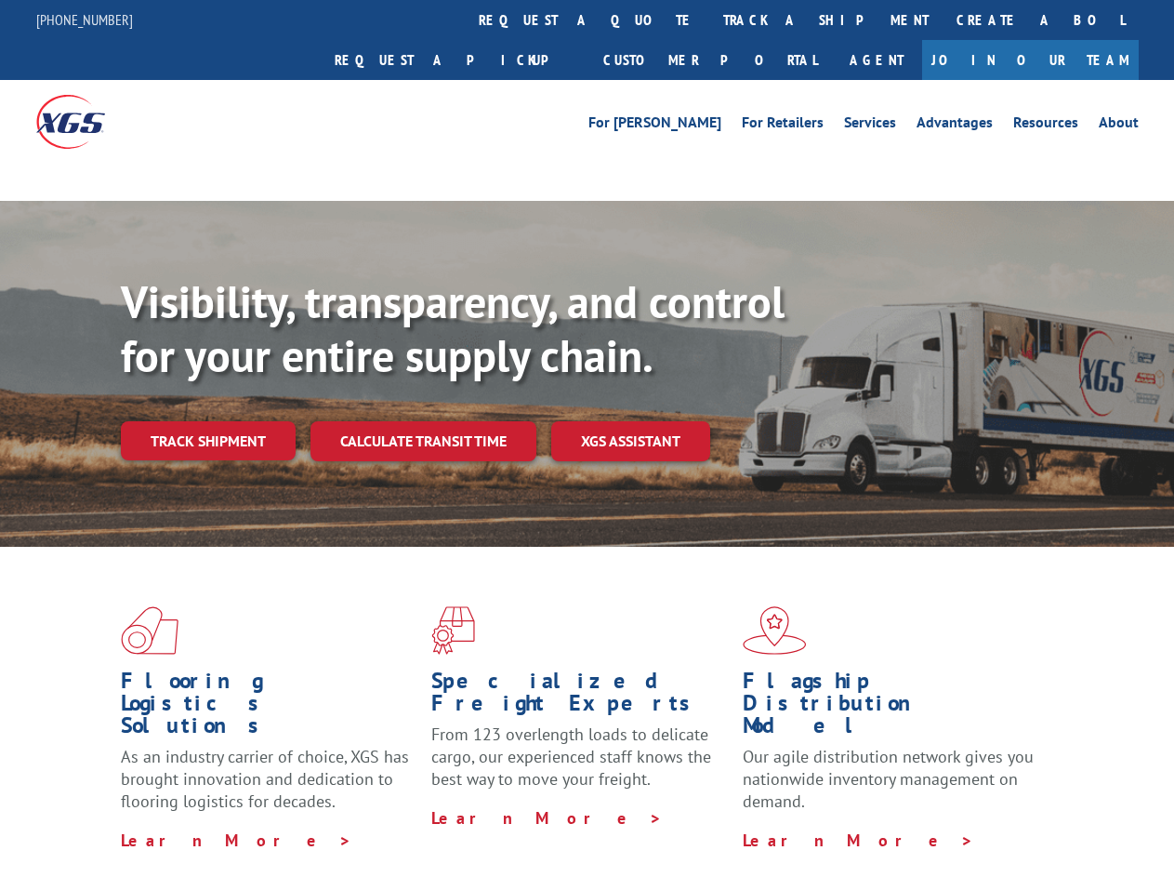 This screenshot has width=1174, height=877. I want to click on a: Agent, so click(877, 59).